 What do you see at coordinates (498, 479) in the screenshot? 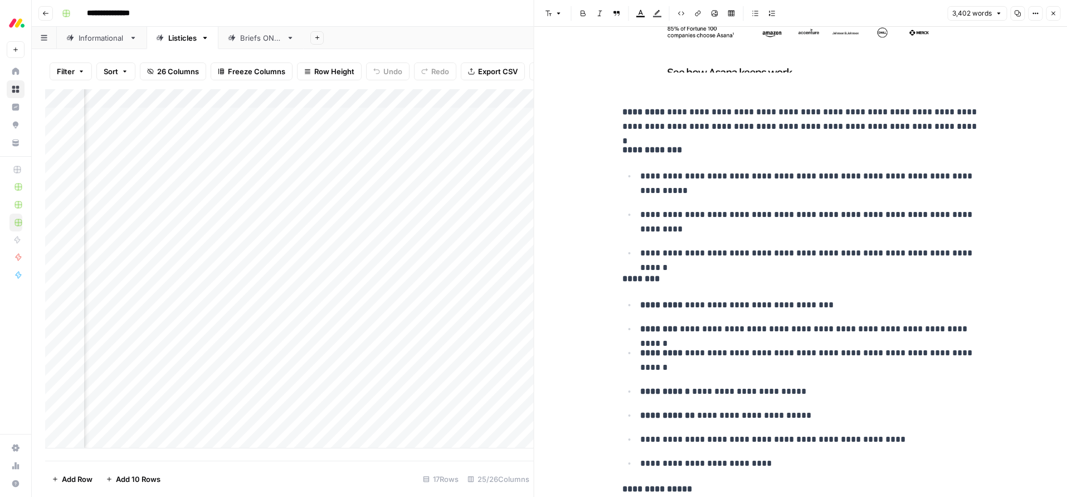
I see `div: 25/26 Columns` at bounding box center [498, 479].